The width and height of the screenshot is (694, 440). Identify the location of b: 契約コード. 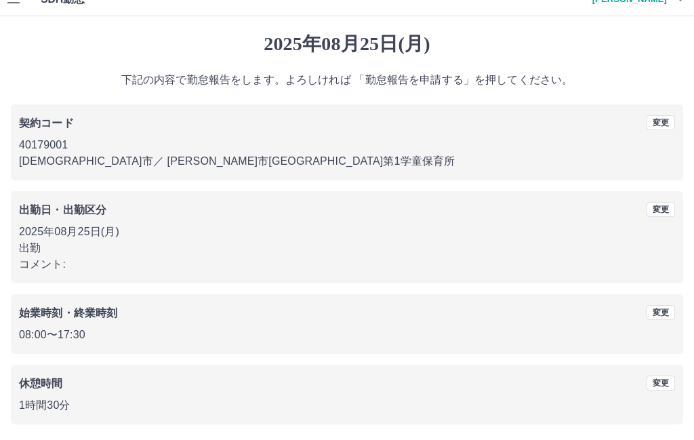
(46, 123).